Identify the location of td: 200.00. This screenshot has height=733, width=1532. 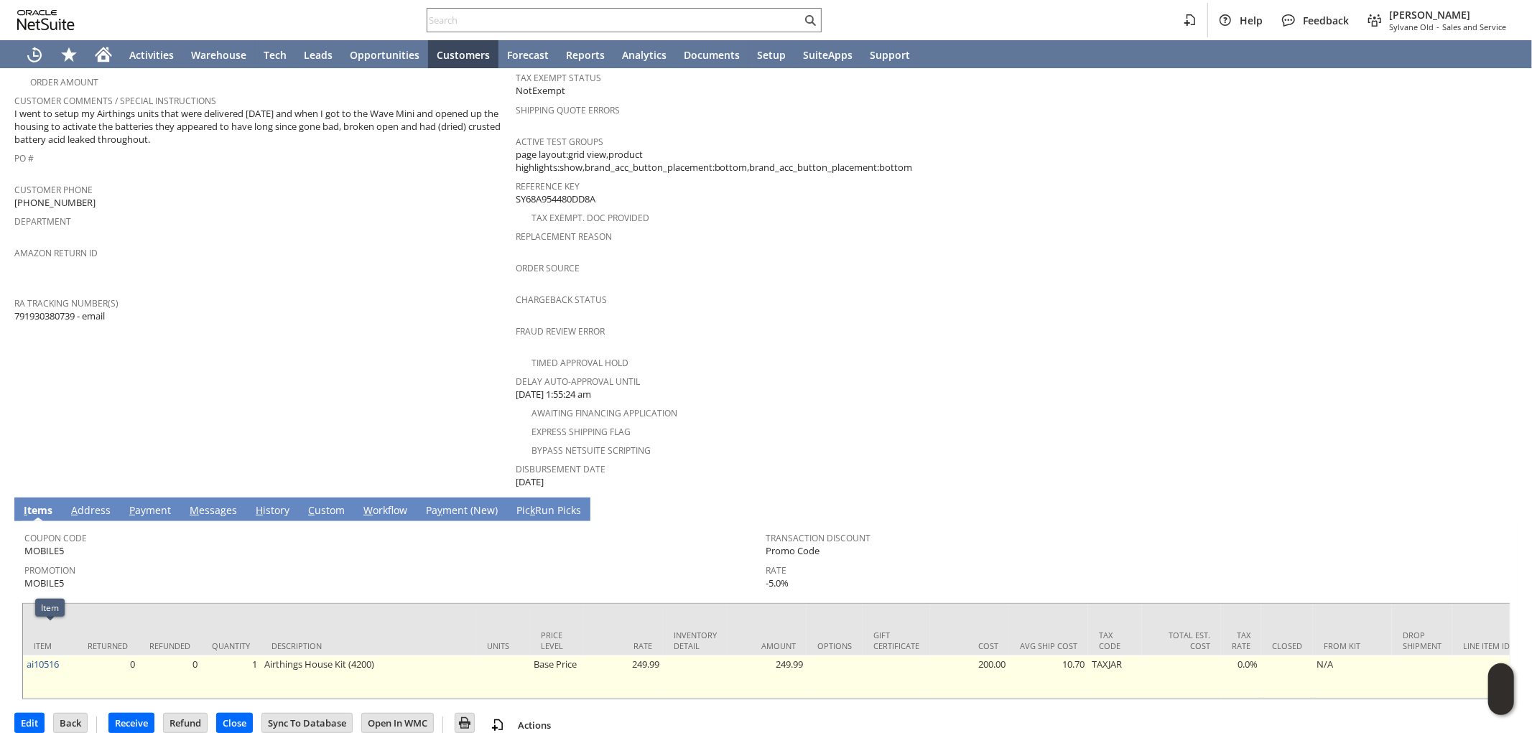
(970, 677).